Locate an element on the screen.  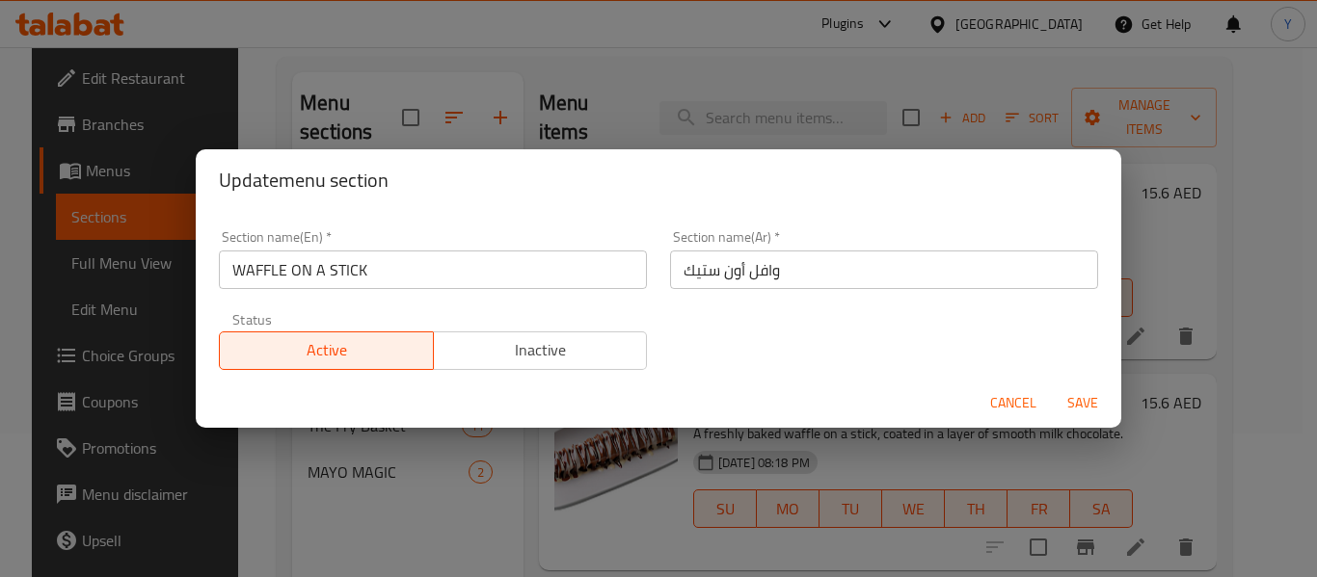
input: Please enter section name(ar) is located at coordinates (884, 270).